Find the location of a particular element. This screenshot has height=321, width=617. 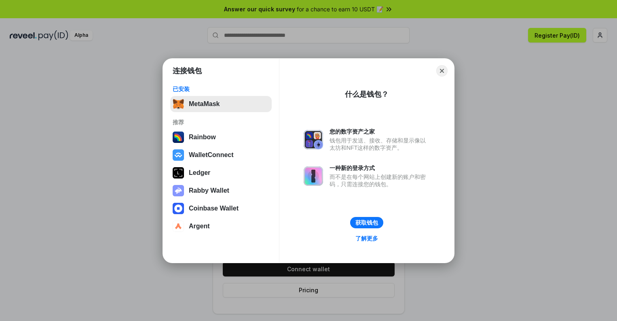

div: 推荐 is located at coordinates (221, 122).